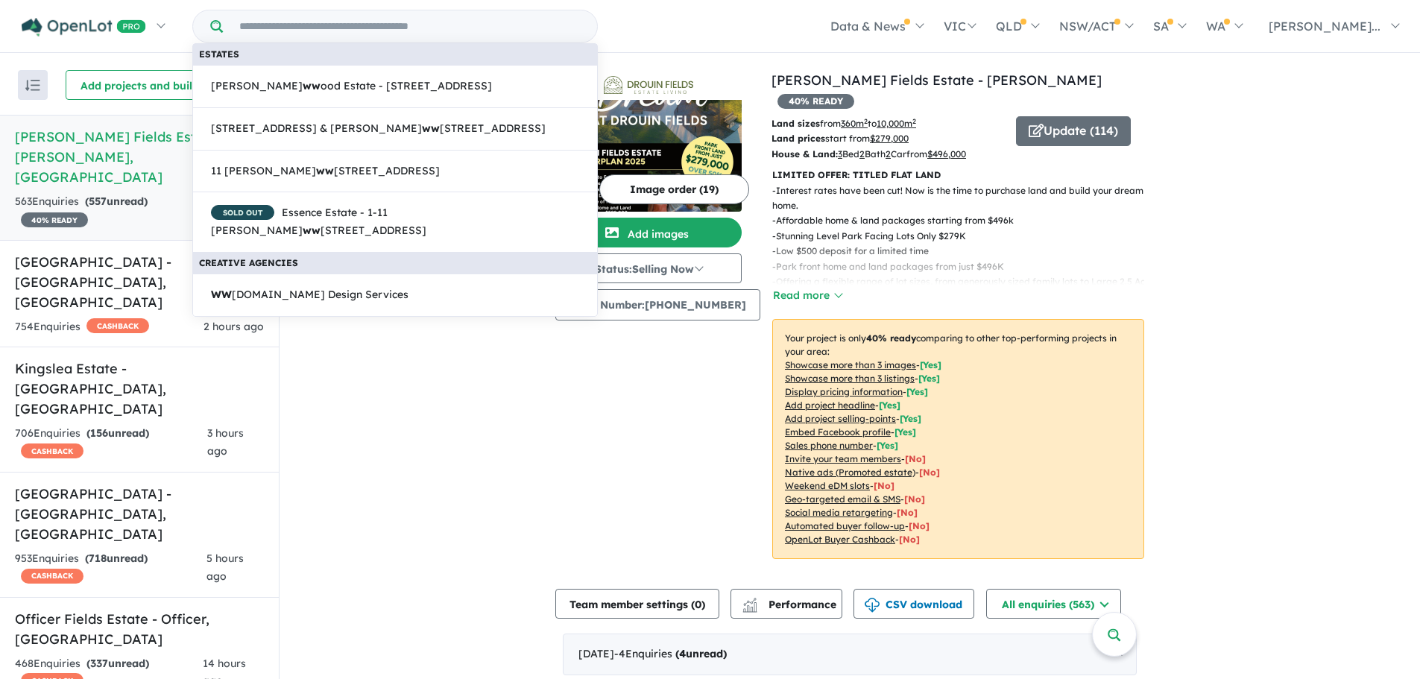 The image size is (1420, 679). What do you see at coordinates (98, 558) in the screenshot?
I see `span: 718` at bounding box center [98, 558].